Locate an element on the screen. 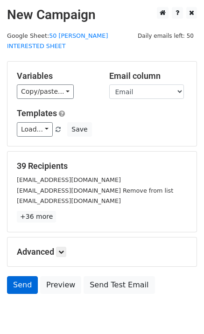 The image size is (204, 334). a: Preview is located at coordinates (61, 285).